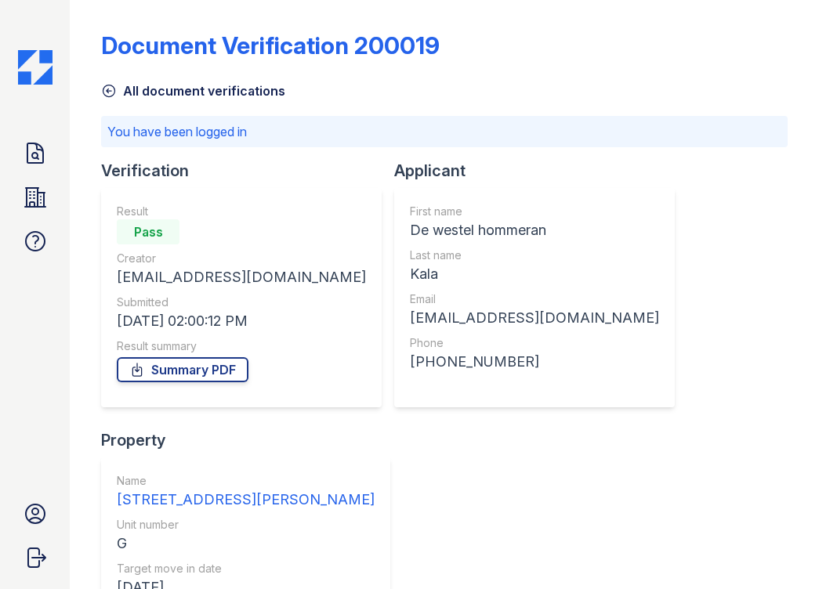 The image size is (819, 589). What do you see at coordinates (241, 212) in the screenshot?
I see `div: Result` at bounding box center [241, 212].